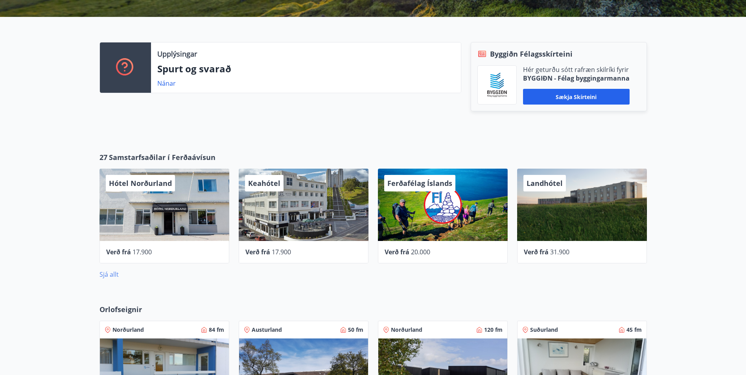  I want to click on button: Sækja skírteini, so click(576, 97).